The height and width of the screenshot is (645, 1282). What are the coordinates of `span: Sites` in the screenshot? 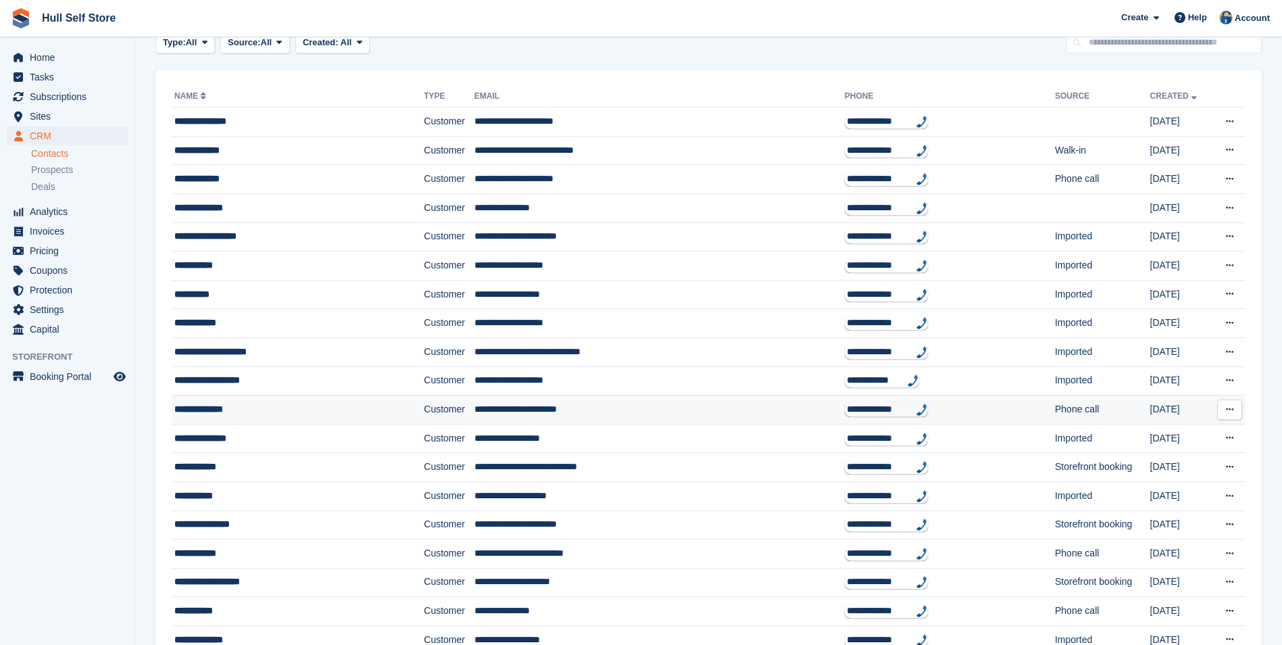 It's located at (70, 116).